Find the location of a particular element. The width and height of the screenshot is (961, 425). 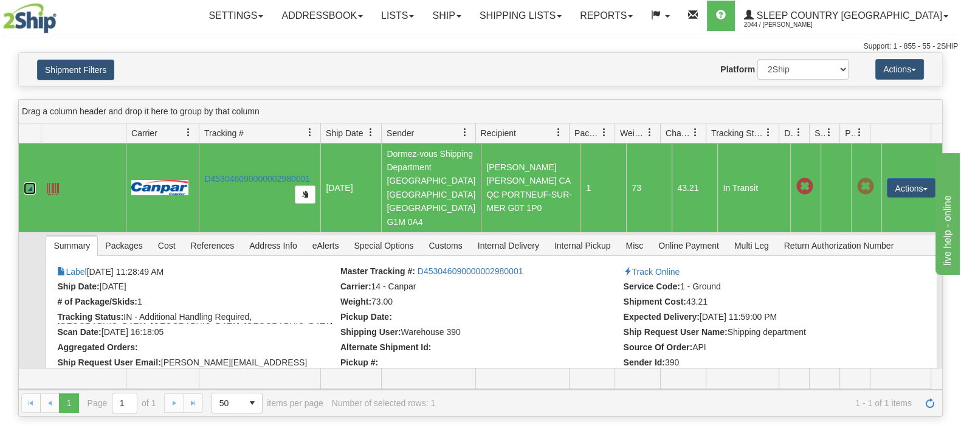

span: select is located at coordinates (252, 403).